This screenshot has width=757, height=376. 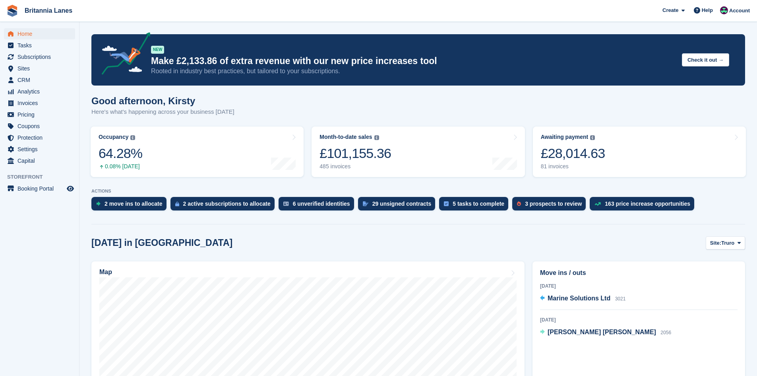 I want to click on a: 2 active subscriptions to allocate, so click(x=225, y=206).